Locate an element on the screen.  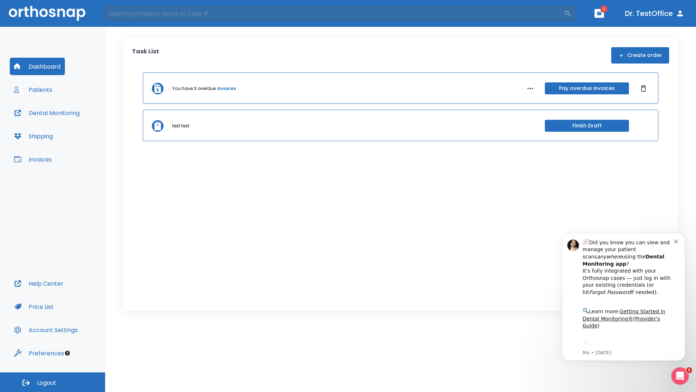
span: Logout is located at coordinates (46, 382).